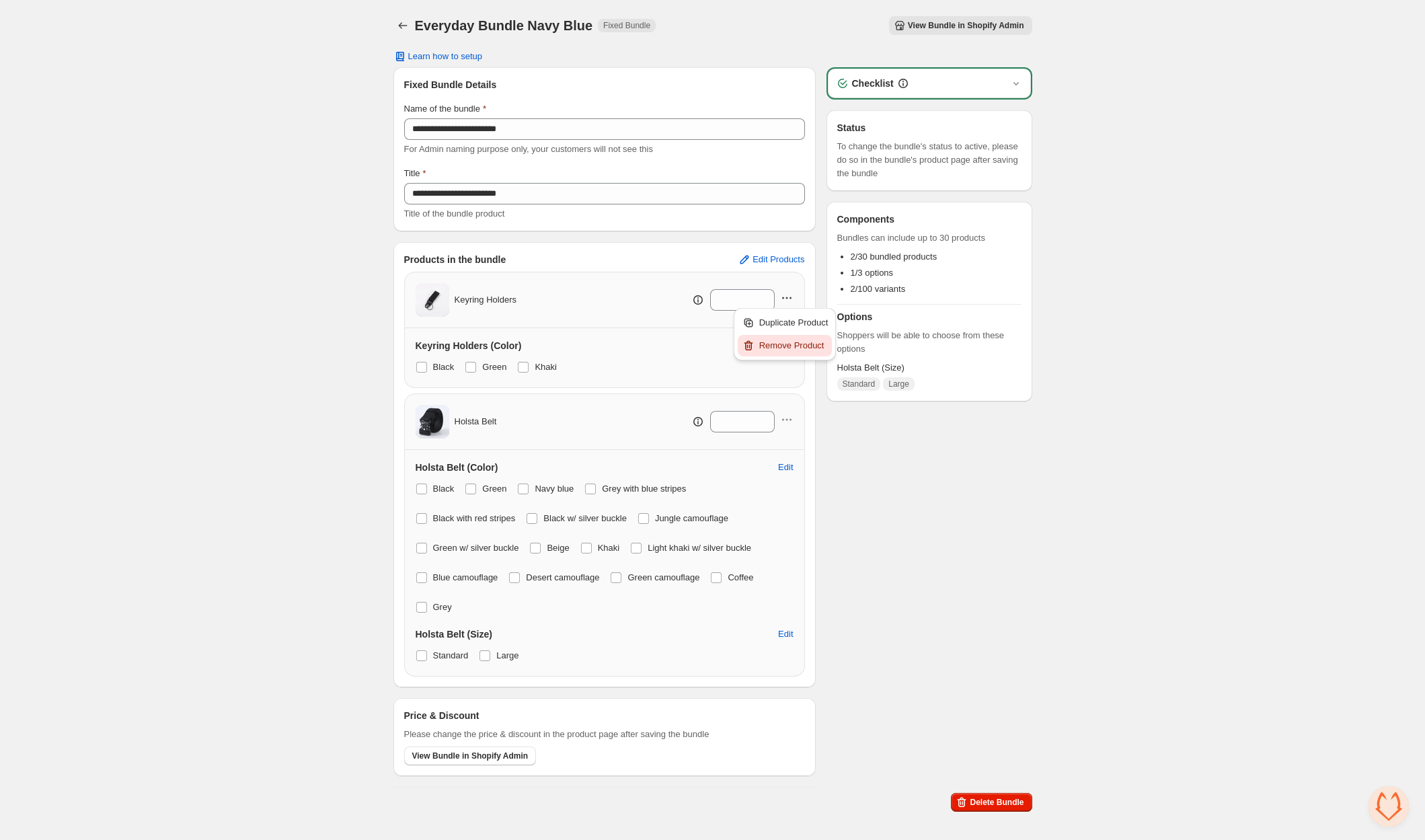  Describe the element at coordinates (438, 57) in the screenshot. I see `button: Learn how to setup` at that location.